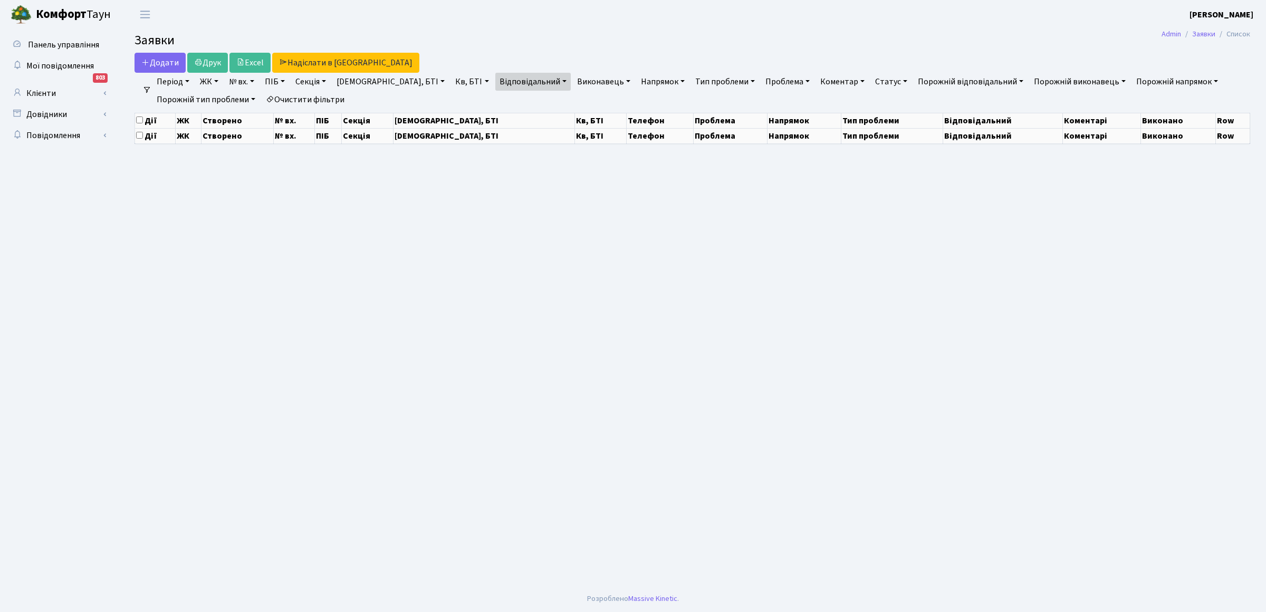  What do you see at coordinates (58, 114) in the screenshot?
I see `a: Довідники` at bounding box center [58, 114].